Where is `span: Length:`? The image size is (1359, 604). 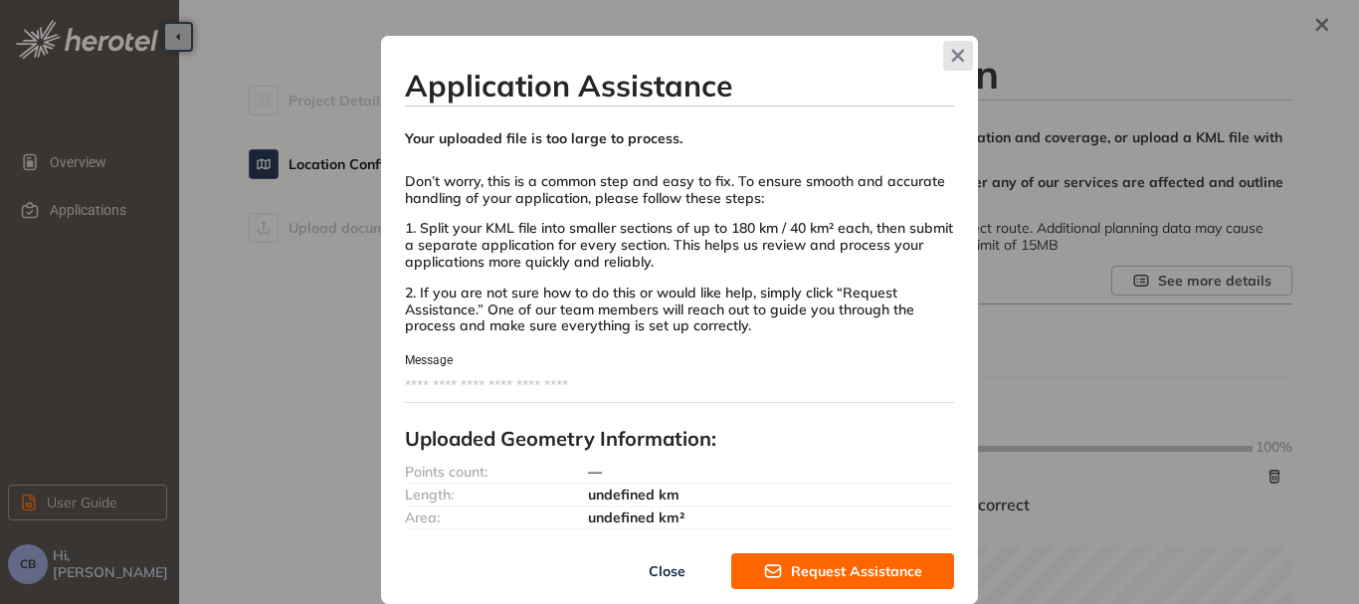
span: Length: is located at coordinates (429, 495).